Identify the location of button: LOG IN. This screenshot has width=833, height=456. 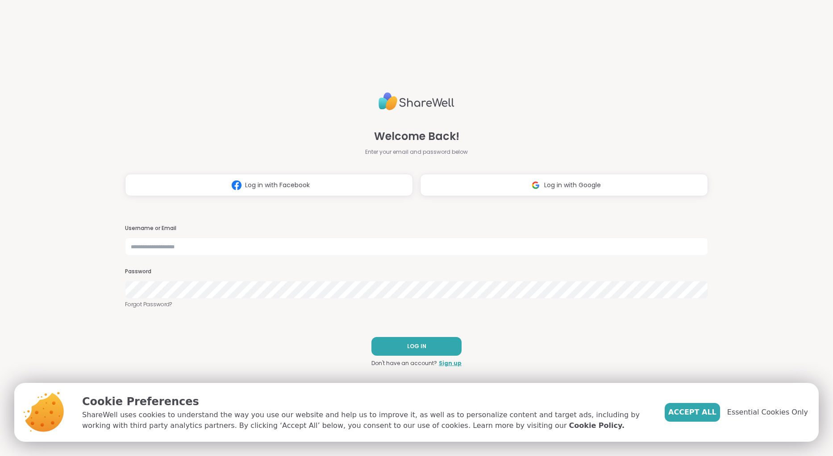
(416, 347).